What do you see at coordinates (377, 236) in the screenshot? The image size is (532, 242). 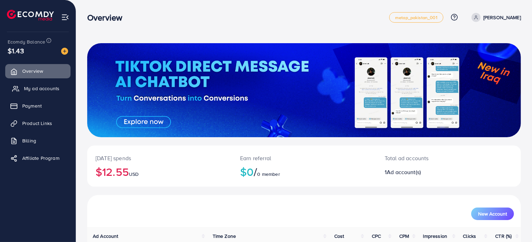 I see `span: CPC` at bounding box center [377, 236].